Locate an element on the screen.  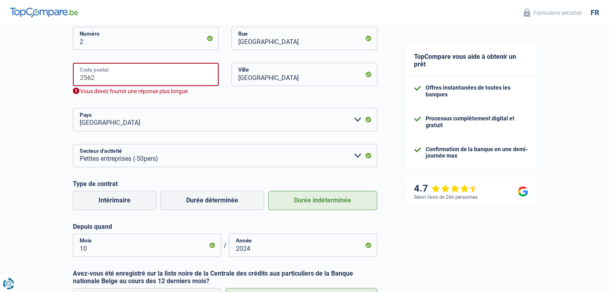
div: Vous devez fournir une réponse plus longue is located at coordinates (146, 91).